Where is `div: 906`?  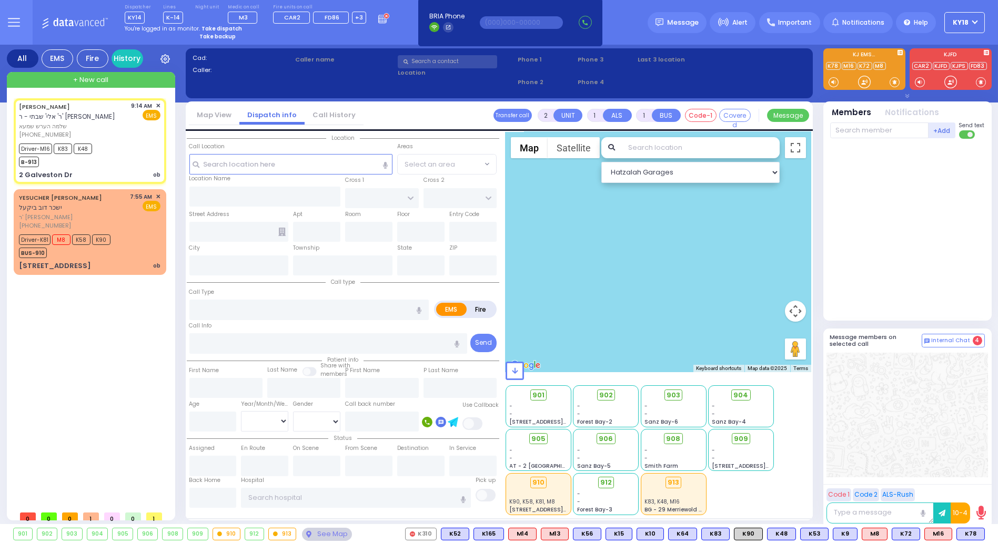
div: 906 is located at coordinates (148, 534).